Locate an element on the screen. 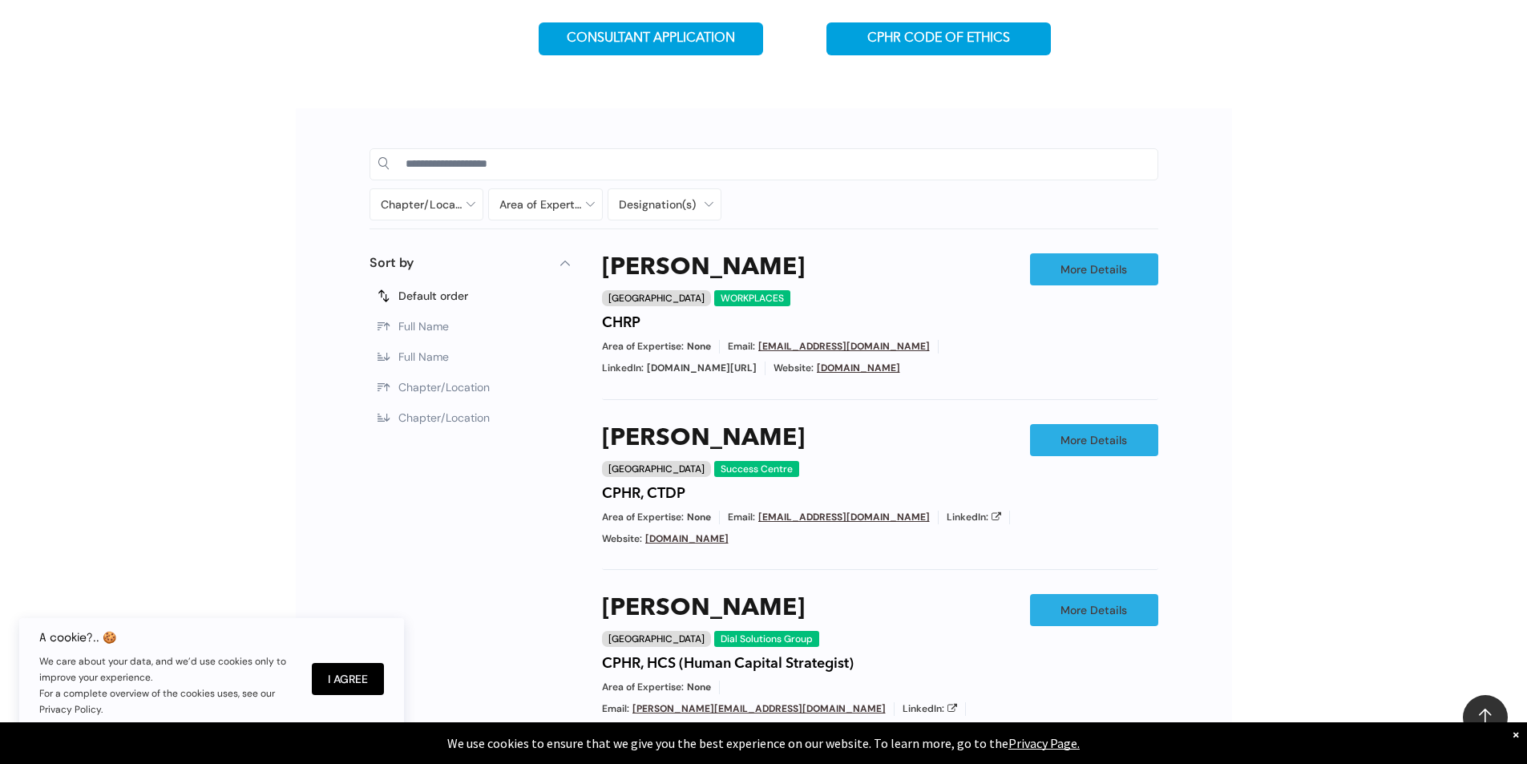 The width and height of the screenshot is (1527, 764). h4: CHRP is located at coordinates (621, 323).